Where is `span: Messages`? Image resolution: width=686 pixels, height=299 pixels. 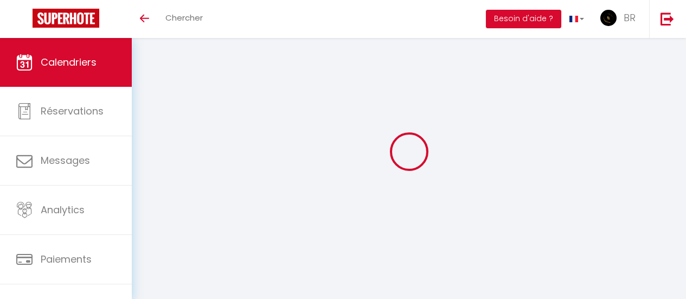
span: Messages is located at coordinates (65, 160).